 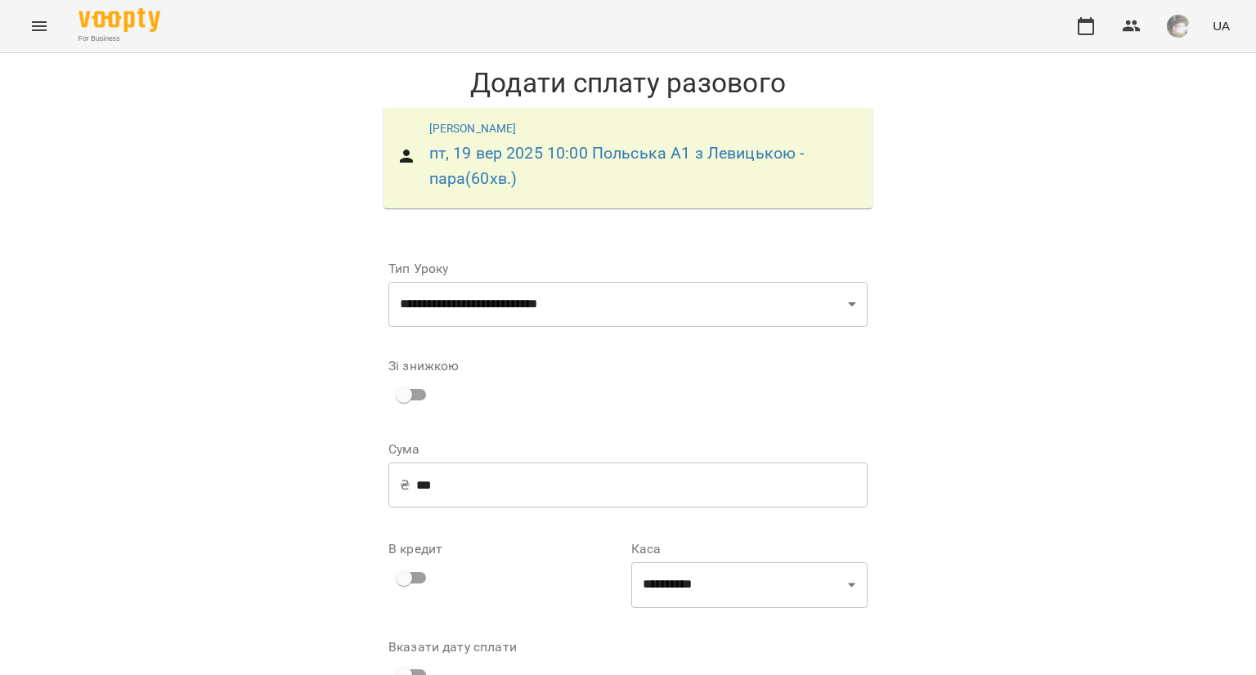 What do you see at coordinates (424, 366) in the screenshot?
I see `label: Зі знижкою` at bounding box center [424, 366].